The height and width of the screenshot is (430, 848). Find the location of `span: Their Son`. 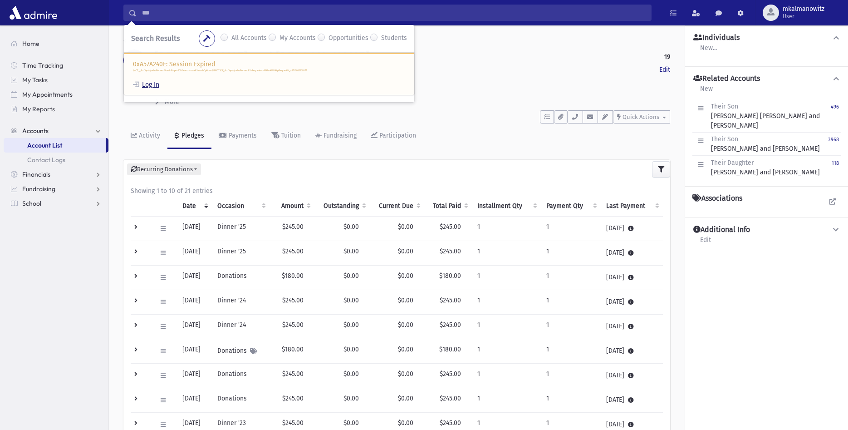

span: Their Son is located at coordinates (725, 106).